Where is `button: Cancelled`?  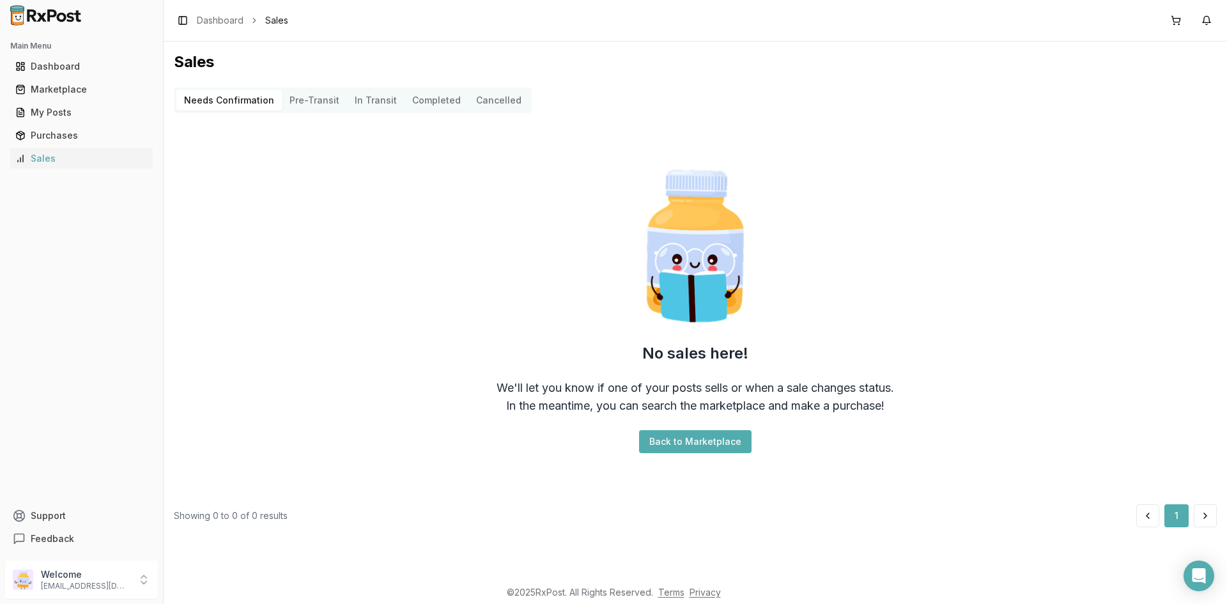
button: Cancelled is located at coordinates (499, 100).